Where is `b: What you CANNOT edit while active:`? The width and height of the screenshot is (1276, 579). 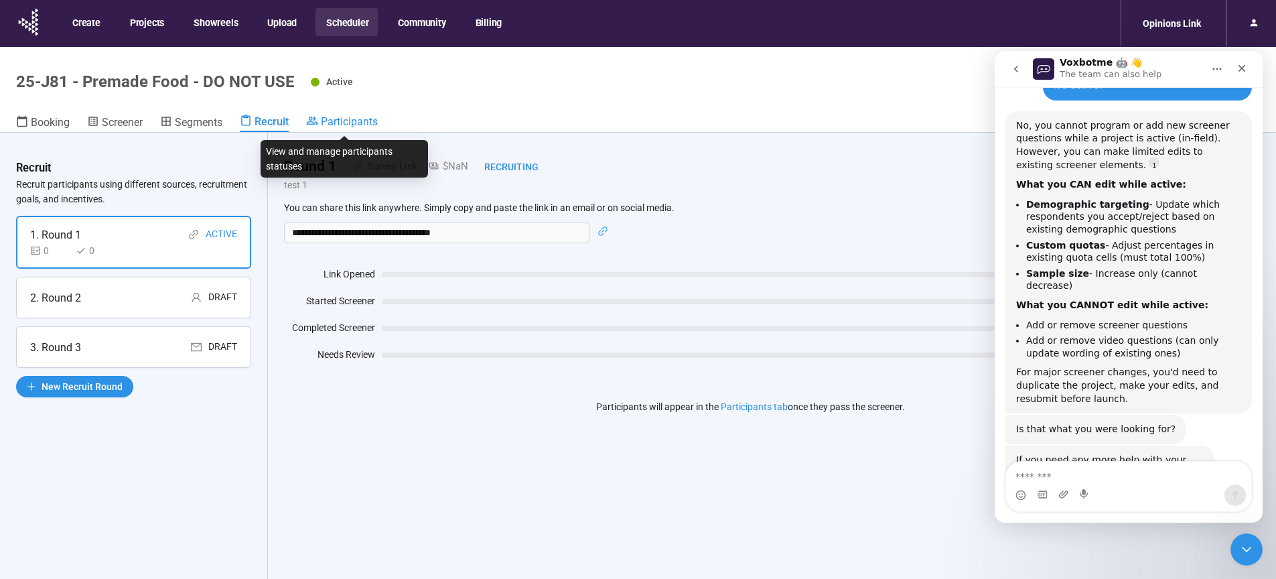
b: What you CANNOT edit while active: is located at coordinates (117, 254).